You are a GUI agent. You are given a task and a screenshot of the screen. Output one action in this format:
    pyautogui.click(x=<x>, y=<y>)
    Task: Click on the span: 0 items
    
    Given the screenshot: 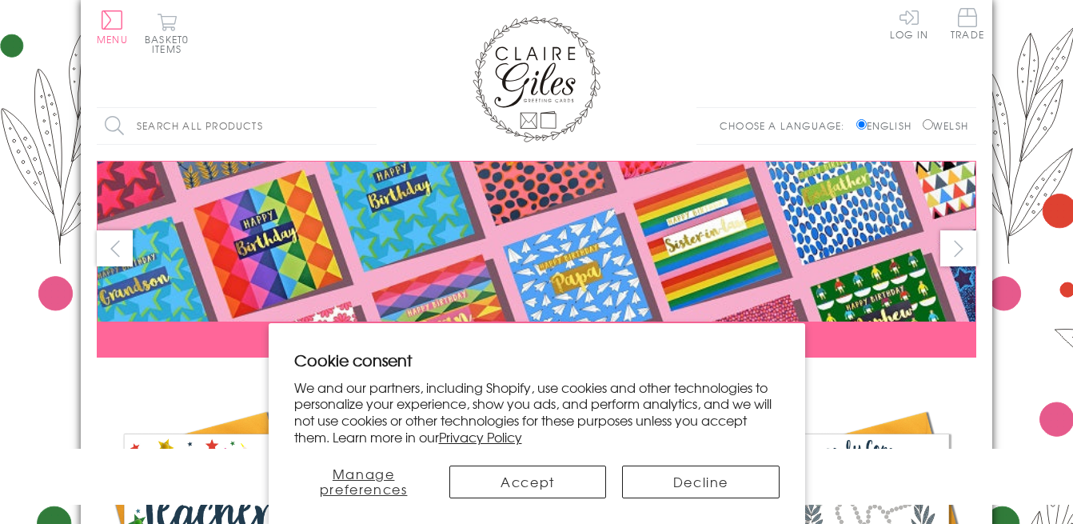 What is the action you would take?
    pyautogui.click(x=170, y=44)
    